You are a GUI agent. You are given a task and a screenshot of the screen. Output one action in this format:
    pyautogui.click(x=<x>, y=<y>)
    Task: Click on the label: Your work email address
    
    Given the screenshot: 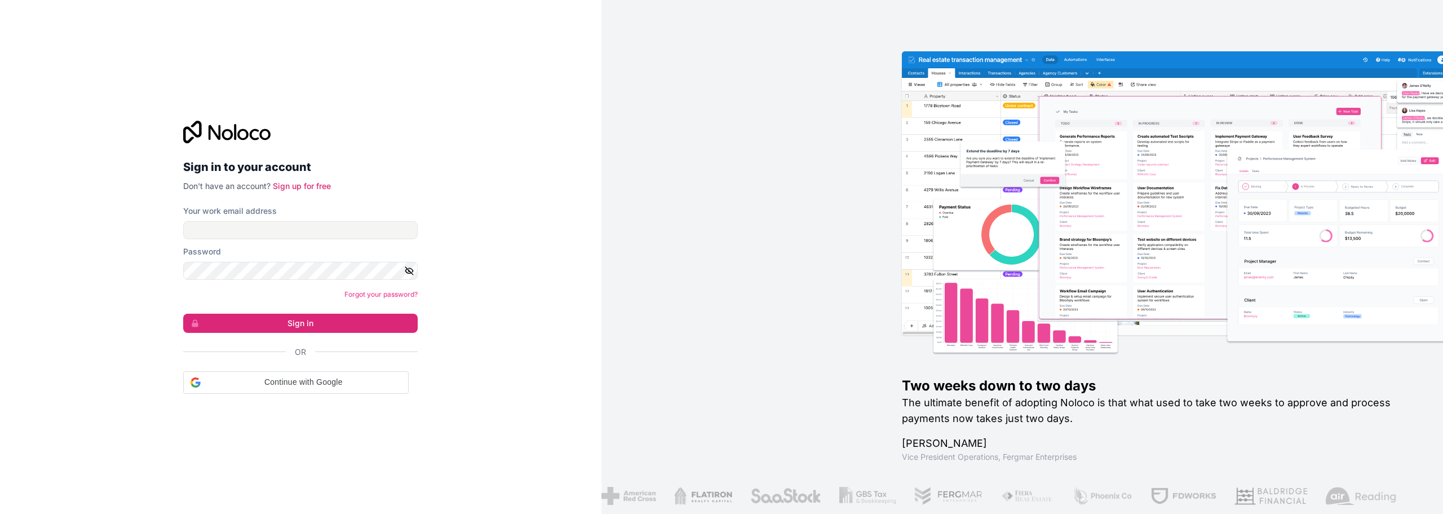 What is the action you would take?
    pyautogui.click(x=230, y=211)
    